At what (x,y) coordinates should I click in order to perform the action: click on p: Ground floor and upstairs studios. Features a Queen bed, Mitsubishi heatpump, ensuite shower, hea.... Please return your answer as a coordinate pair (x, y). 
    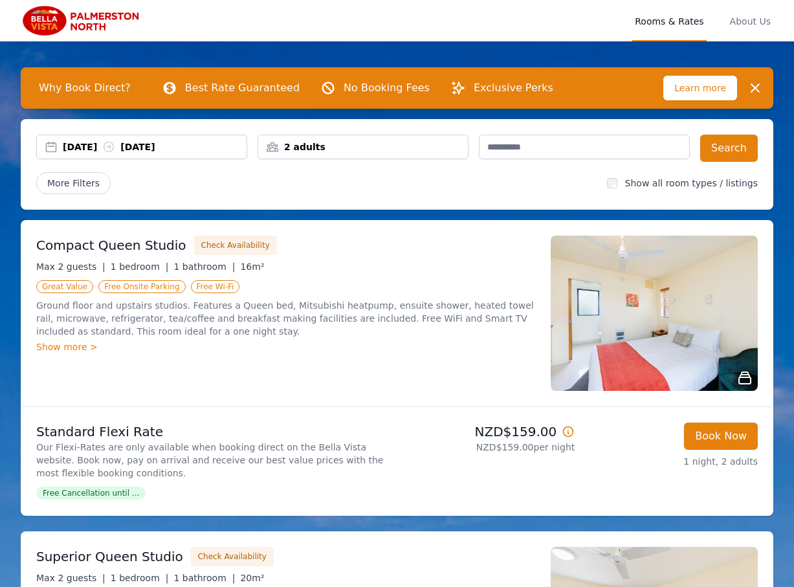
    Looking at the image, I should click on (285, 318).